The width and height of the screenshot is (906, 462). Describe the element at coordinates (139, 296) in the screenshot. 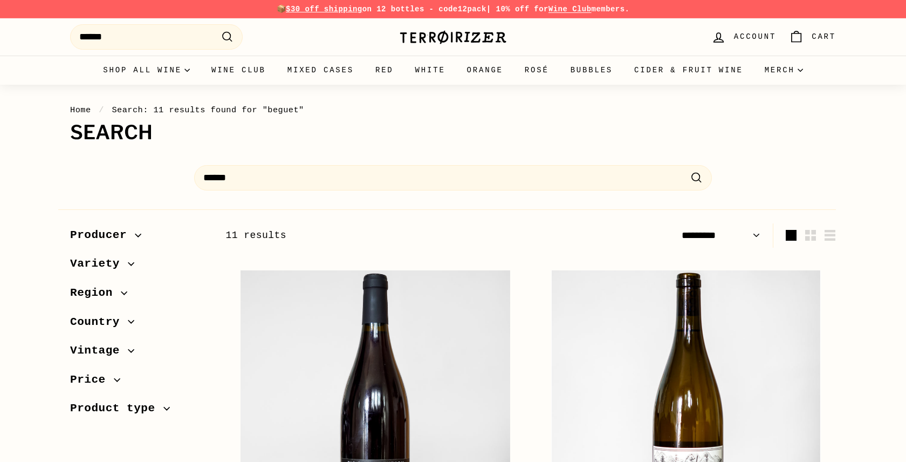

I see `button: Region` at that location.